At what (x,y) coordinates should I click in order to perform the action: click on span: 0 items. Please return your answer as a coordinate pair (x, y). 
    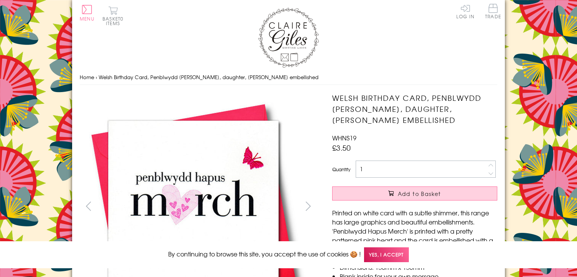
    Looking at the image, I should click on (115, 21).